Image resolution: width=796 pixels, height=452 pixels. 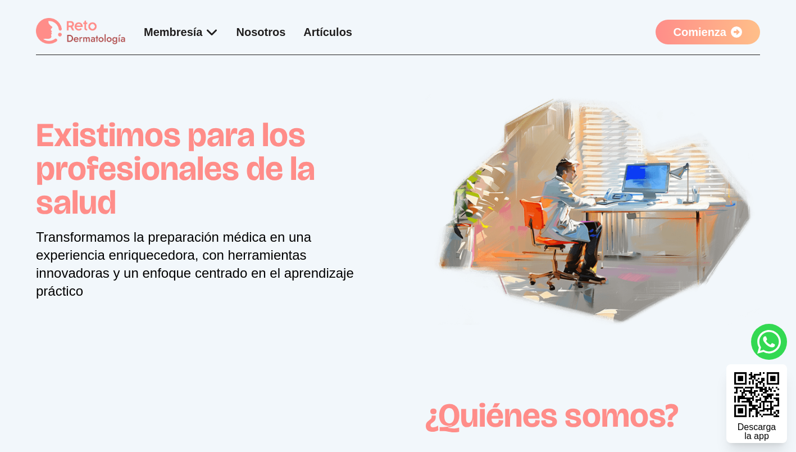 What do you see at coordinates (593, 209) in the screenshot?
I see `img: App` at bounding box center [593, 209].